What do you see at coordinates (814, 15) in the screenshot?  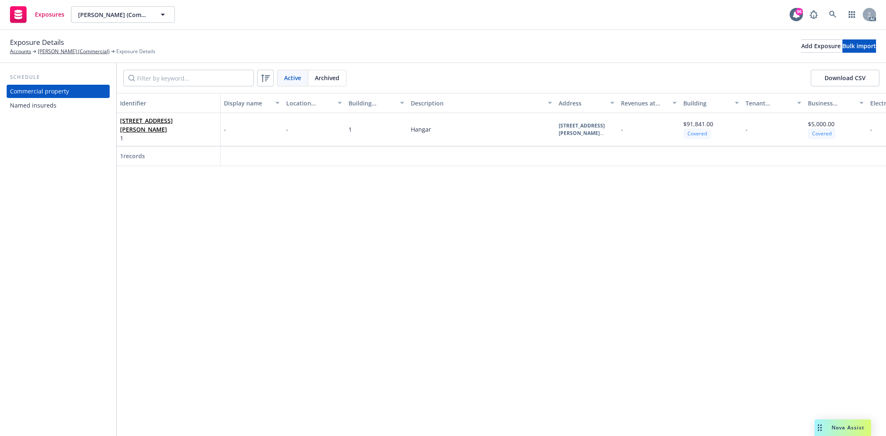 I see `a: Report a Bug` at bounding box center [814, 15].